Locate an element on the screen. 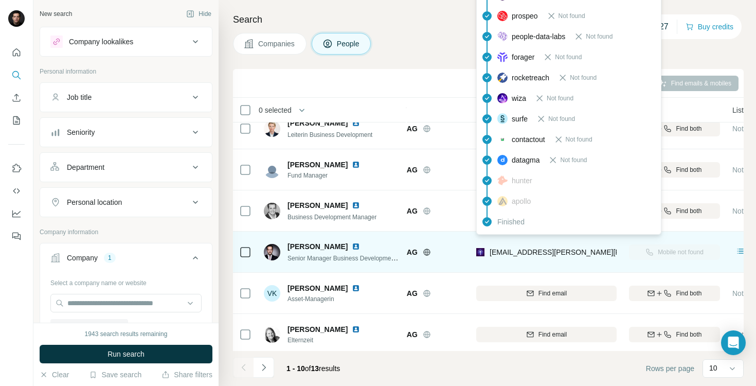  button: Quick start is located at coordinates (16, 52).